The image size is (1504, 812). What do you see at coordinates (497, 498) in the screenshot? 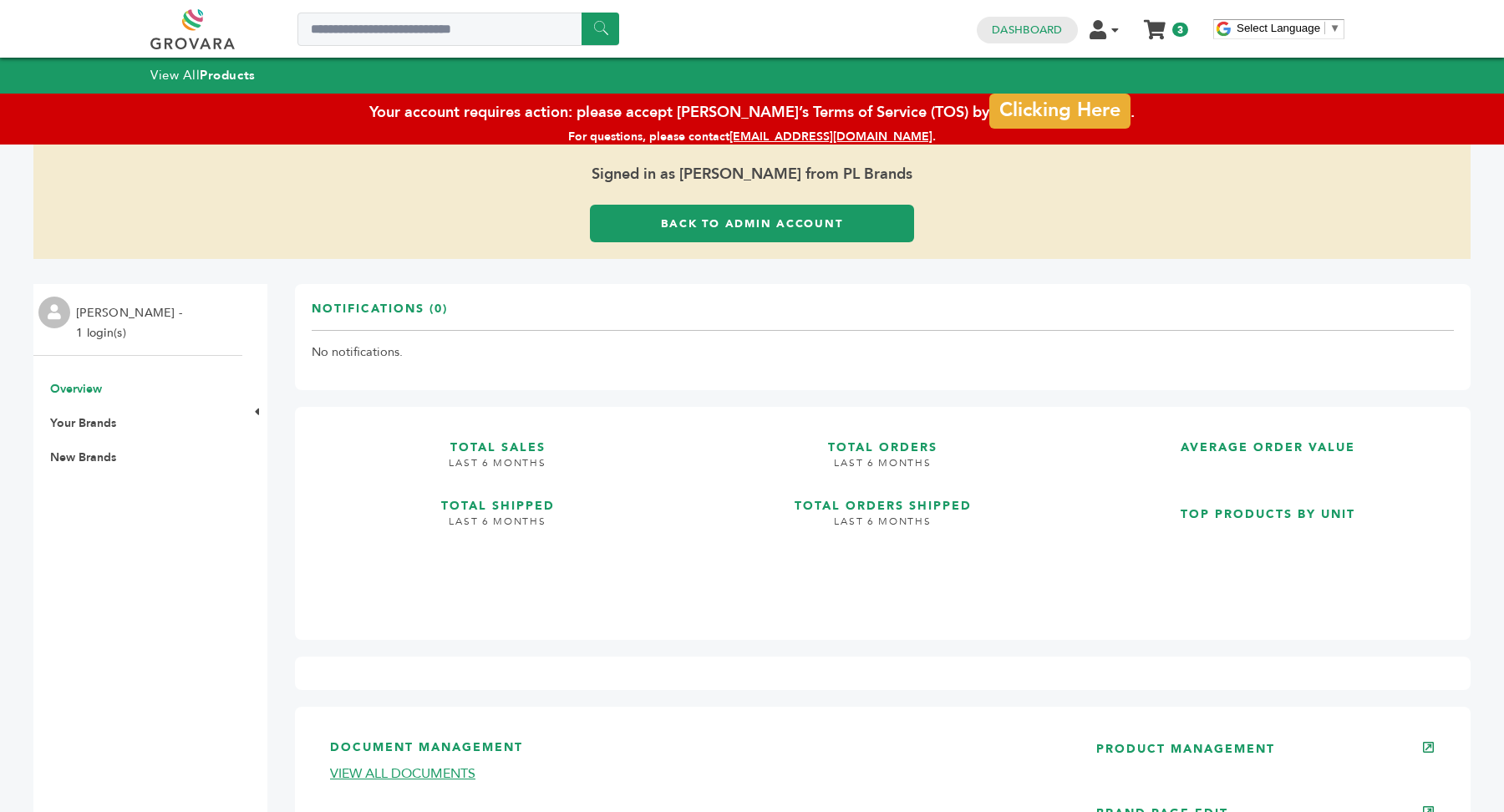
I see `h3: TOTAL SHIPPED` at bounding box center [497, 498].